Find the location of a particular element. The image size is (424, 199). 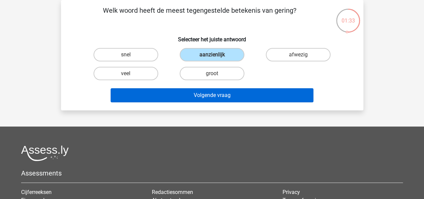

label: afwezig is located at coordinates (298, 55).